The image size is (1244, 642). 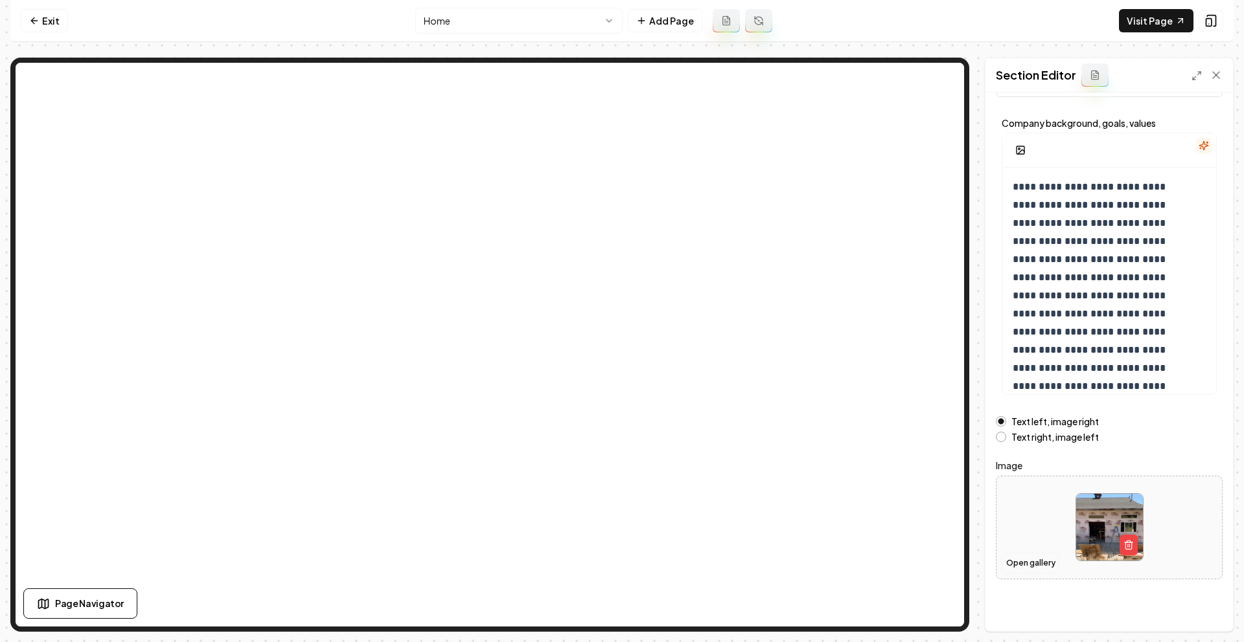 I want to click on a: Exit, so click(x=44, y=21).